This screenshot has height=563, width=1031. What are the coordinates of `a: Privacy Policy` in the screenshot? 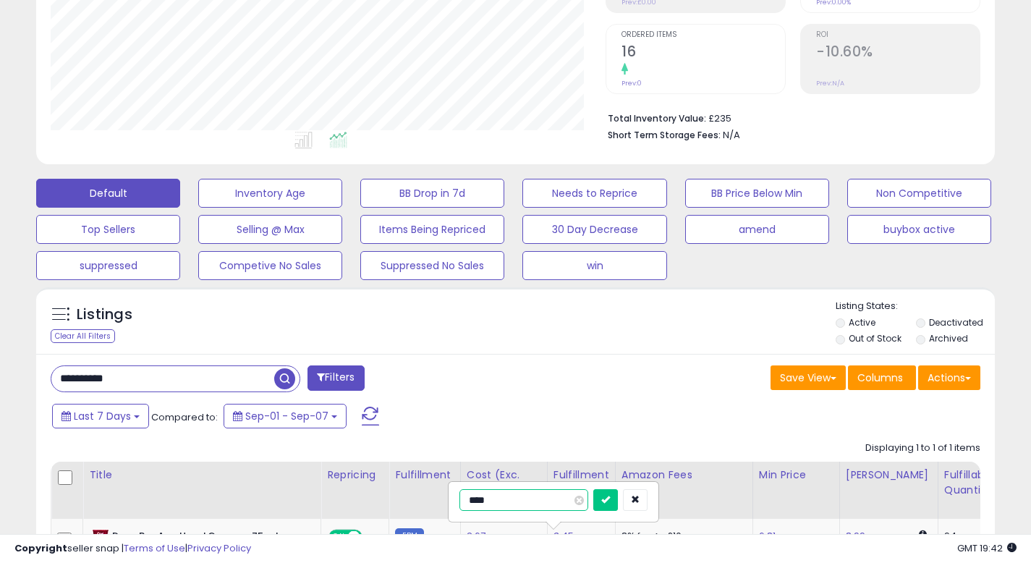 It's located at (219, 548).